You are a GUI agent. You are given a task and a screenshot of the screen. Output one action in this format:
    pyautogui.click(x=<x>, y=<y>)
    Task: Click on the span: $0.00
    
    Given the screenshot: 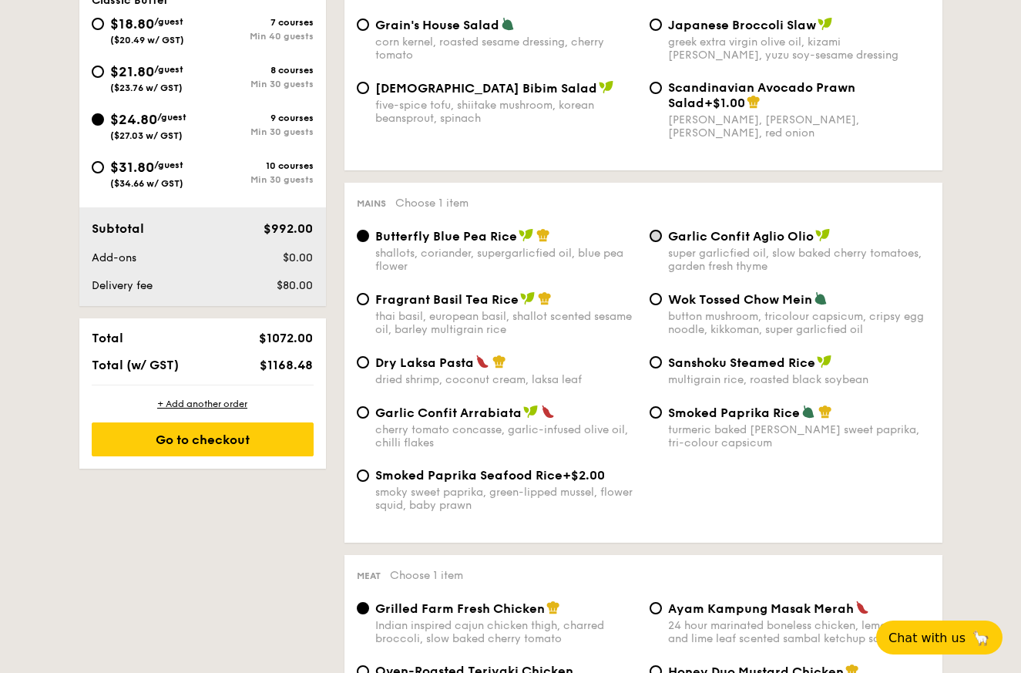 What is the action you would take?
    pyautogui.click(x=297, y=257)
    